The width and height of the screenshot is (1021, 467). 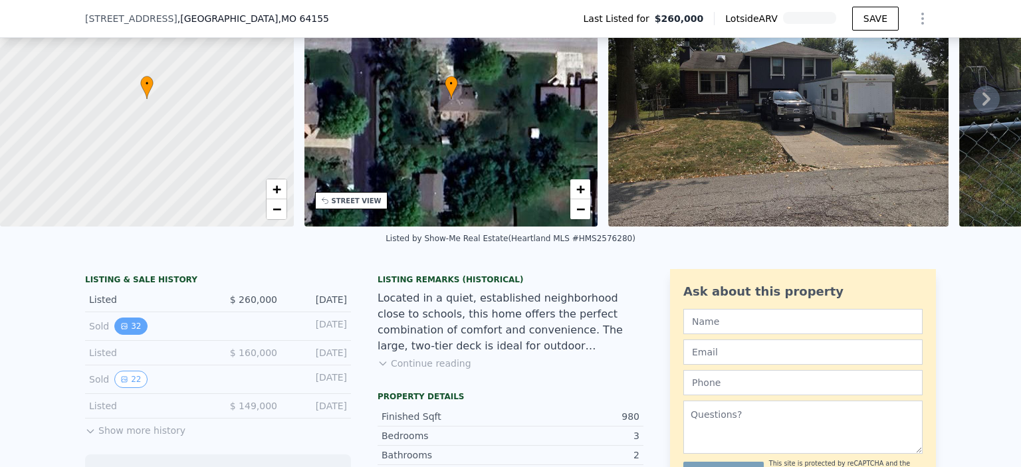 I want to click on div: 980, so click(x=575, y=417).